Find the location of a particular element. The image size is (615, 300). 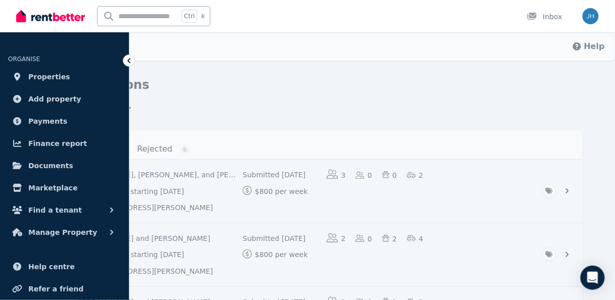

span: Add property is located at coordinates (55, 99).